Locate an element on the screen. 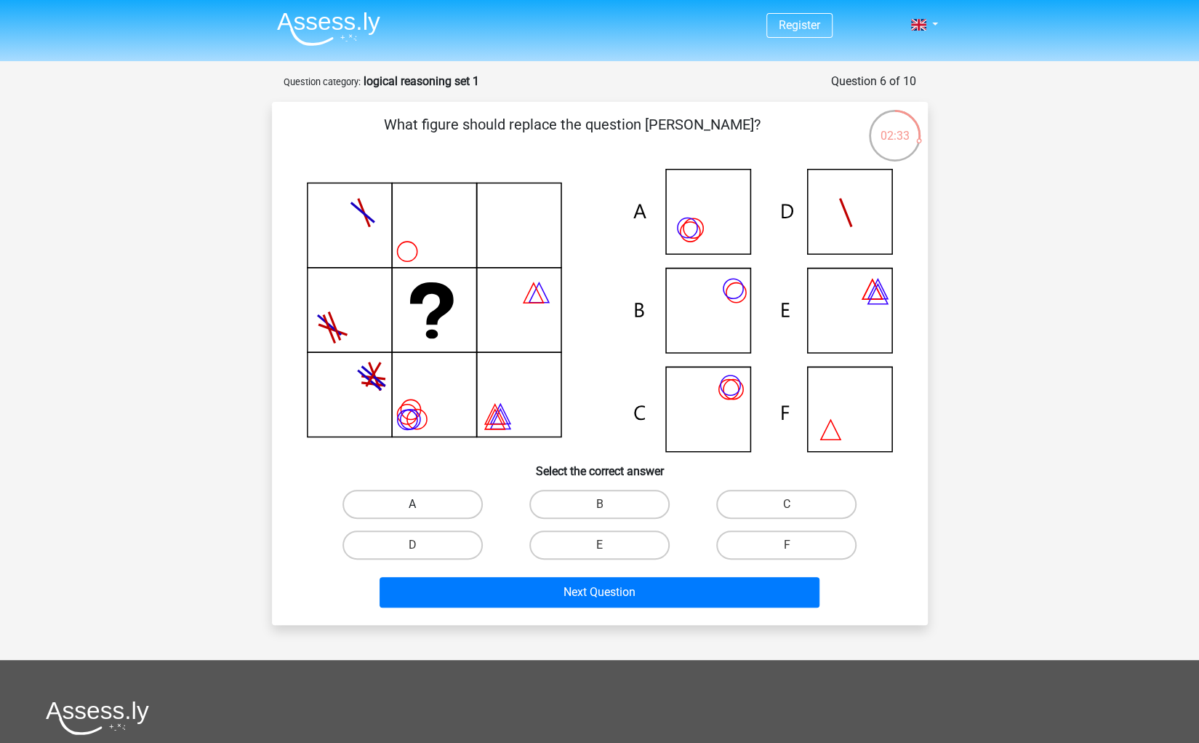  div: Question 6 of 10 is located at coordinates (873, 81).